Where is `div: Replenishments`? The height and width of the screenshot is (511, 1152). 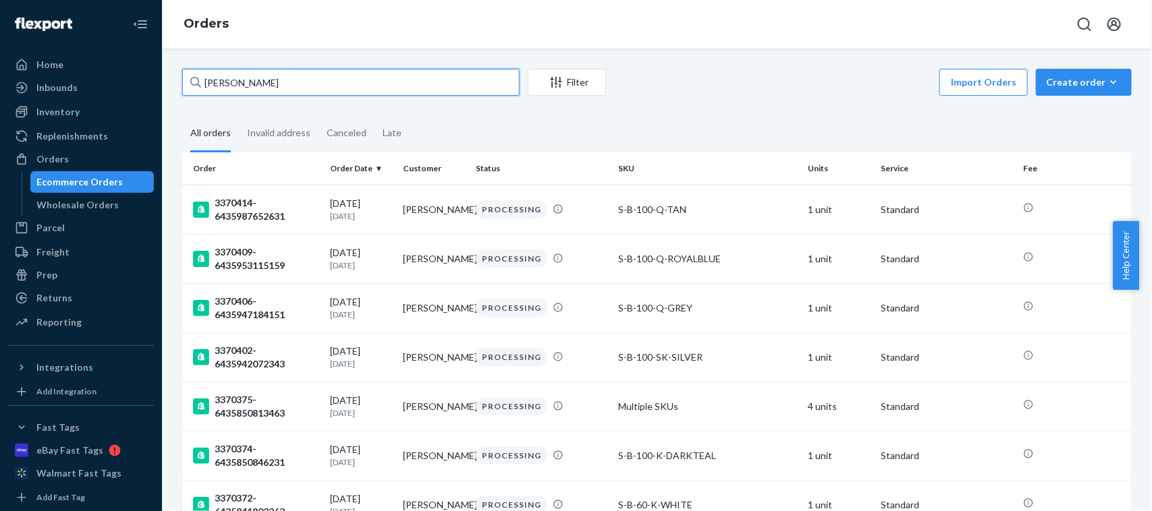
div: Replenishments is located at coordinates (72, 136).